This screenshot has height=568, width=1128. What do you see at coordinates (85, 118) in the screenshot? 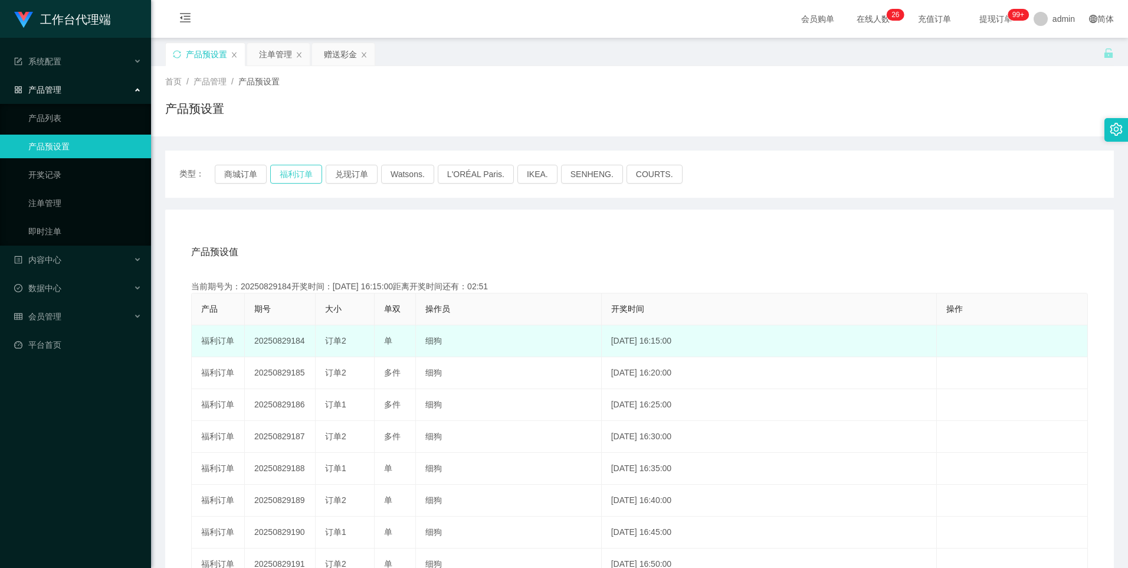
I see `a: 产品列表` at bounding box center [85, 118].